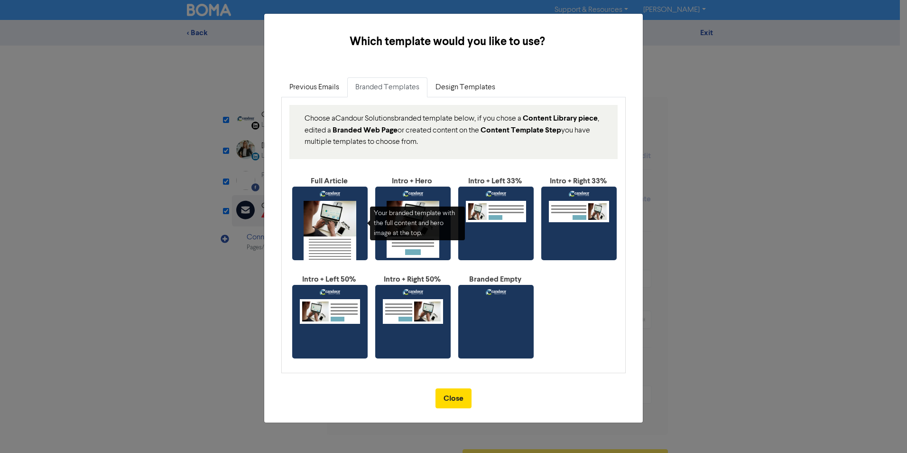 The width and height of the screenshot is (907, 453). What do you see at coordinates (387, 87) in the screenshot?
I see `a: Branded Templates` at bounding box center [387, 87].